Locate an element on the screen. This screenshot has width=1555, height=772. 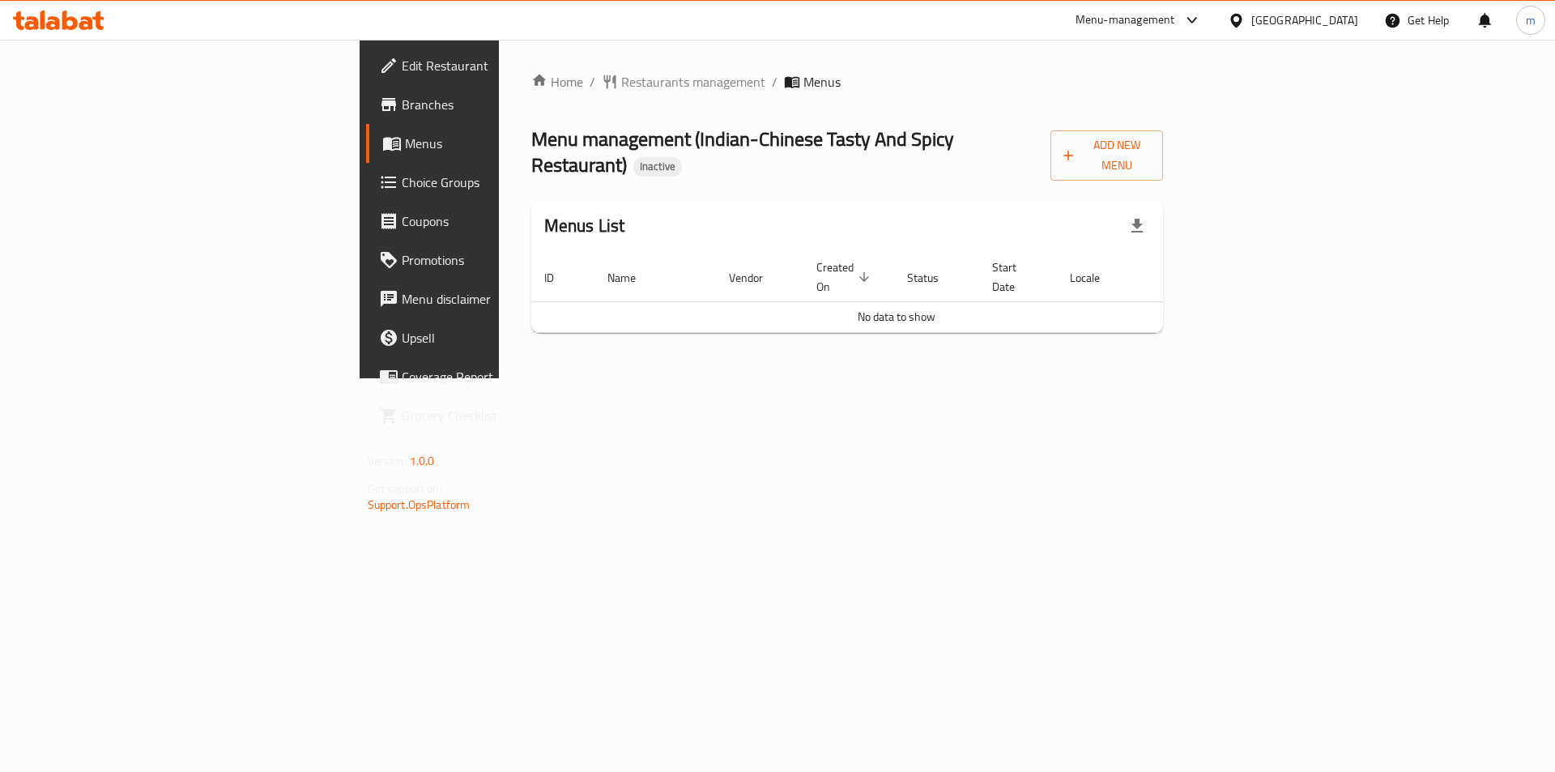
a: Branches is located at coordinates (492, 104).